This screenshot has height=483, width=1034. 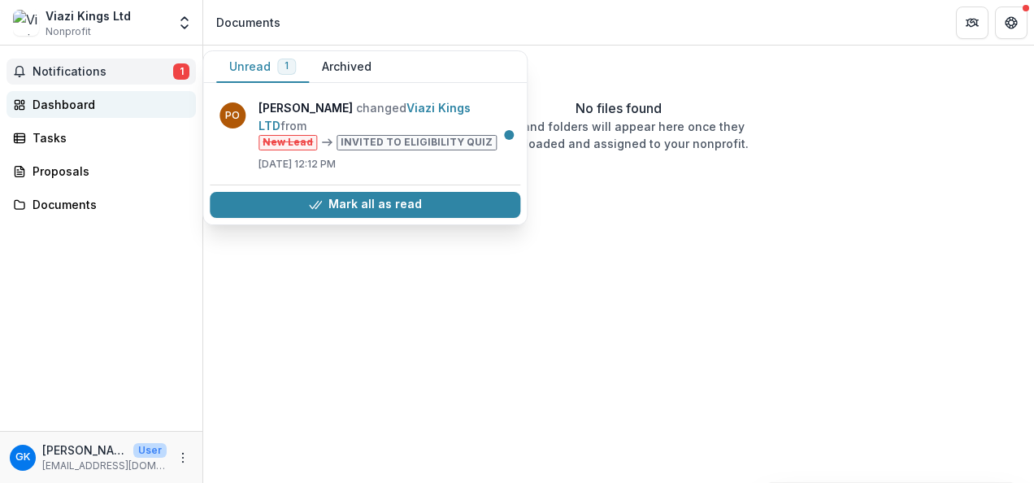 I want to click on button: Notifications1, so click(x=101, y=72).